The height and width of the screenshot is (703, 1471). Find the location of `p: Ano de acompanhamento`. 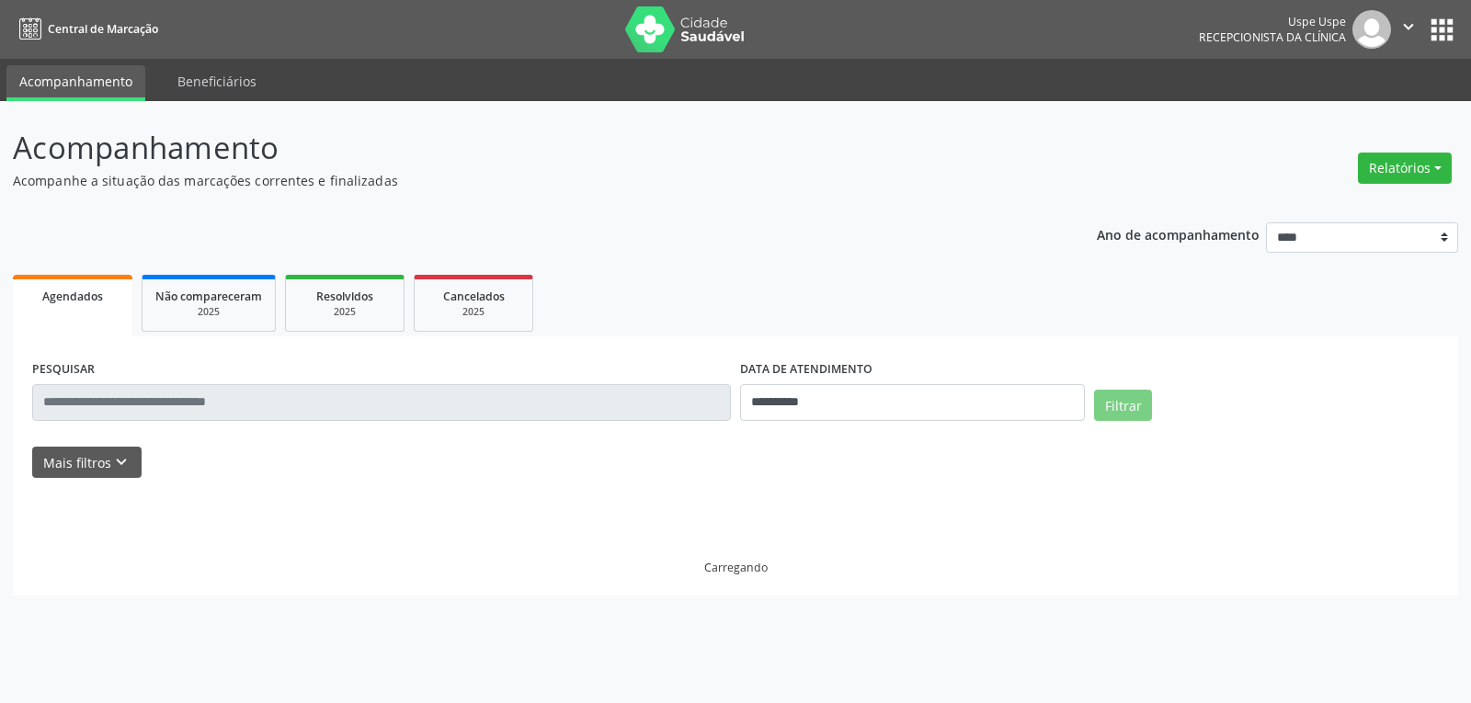

p: Ano de acompanhamento is located at coordinates (1178, 234).